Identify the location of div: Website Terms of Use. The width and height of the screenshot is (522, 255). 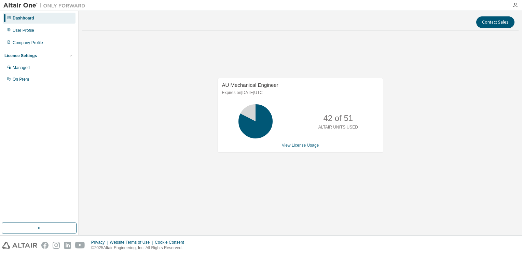
(132, 242).